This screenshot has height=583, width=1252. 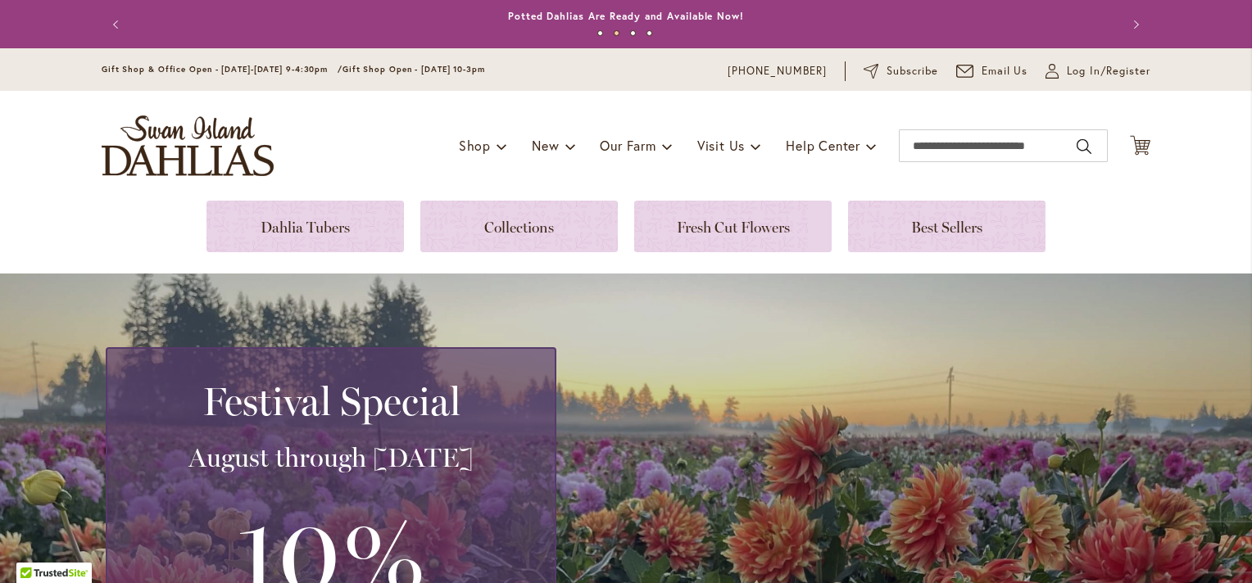 I want to click on button: 1 of 4, so click(x=600, y=33).